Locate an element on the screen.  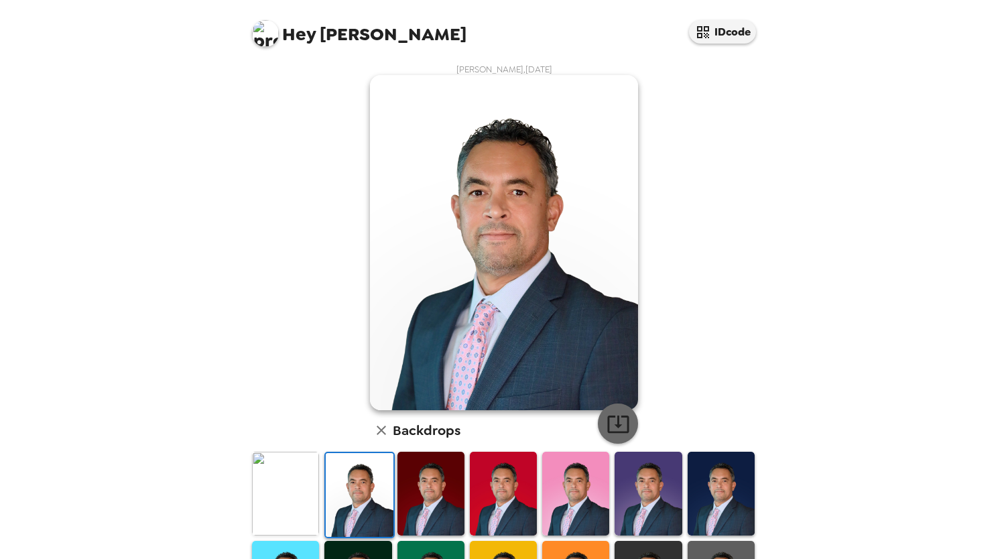
h6: Backdrops is located at coordinates (426, 430).